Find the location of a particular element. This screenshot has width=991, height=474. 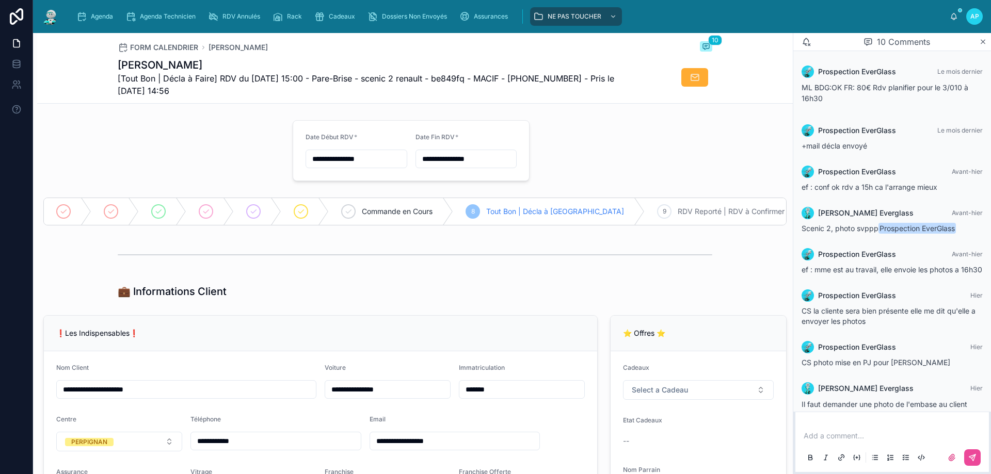

span: Nom Parrain is located at coordinates (641, 470).